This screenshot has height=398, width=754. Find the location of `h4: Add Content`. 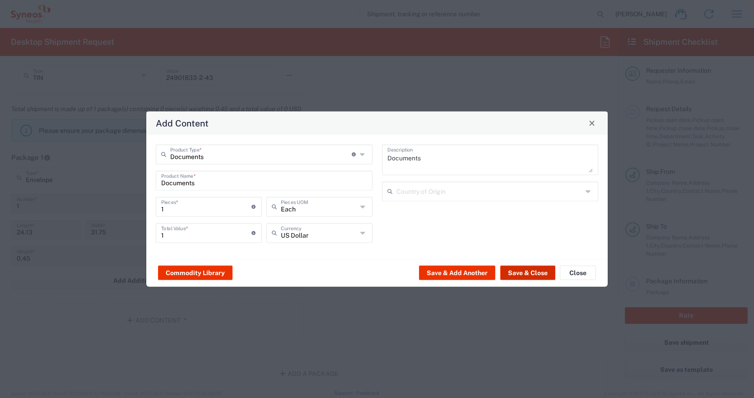

h4: Add Content is located at coordinates (182, 123).